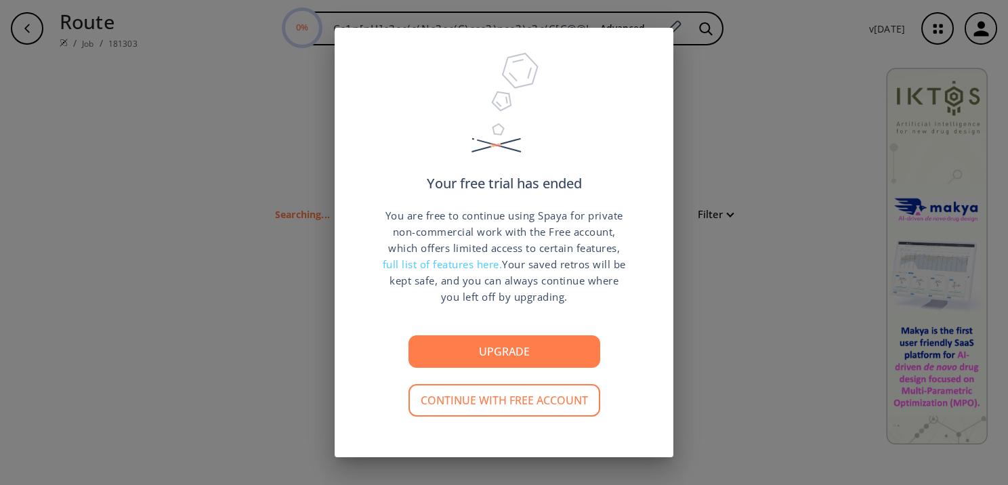 This screenshot has height=485, width=1008. I want to click on p: You are free to continue using Spaya for private non-commercial work with the Free account, which..., so click(504, 256).